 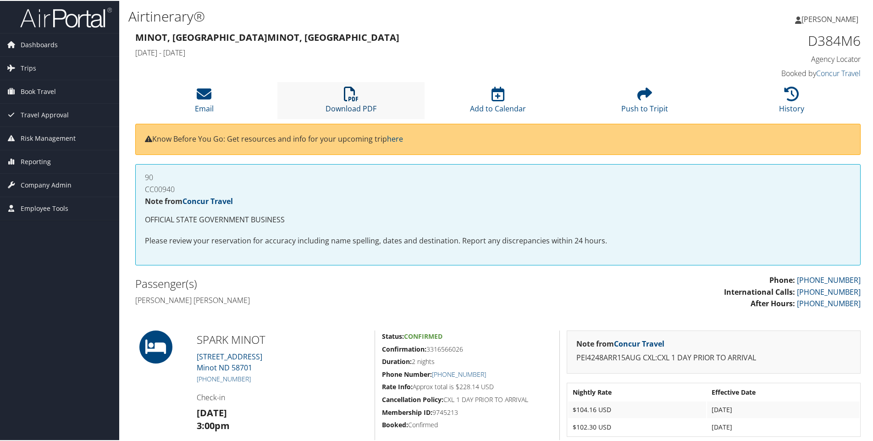 What do you see at coordinates (467, 348) in the screenshot?
I see `h5: 3316566026` at bounding box center [467, 348].